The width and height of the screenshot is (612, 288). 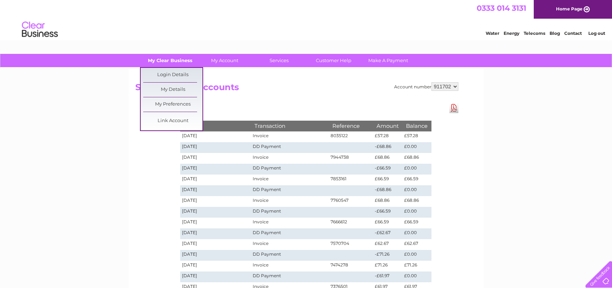 I want to click on a: Services, so click(x=279, y=60).